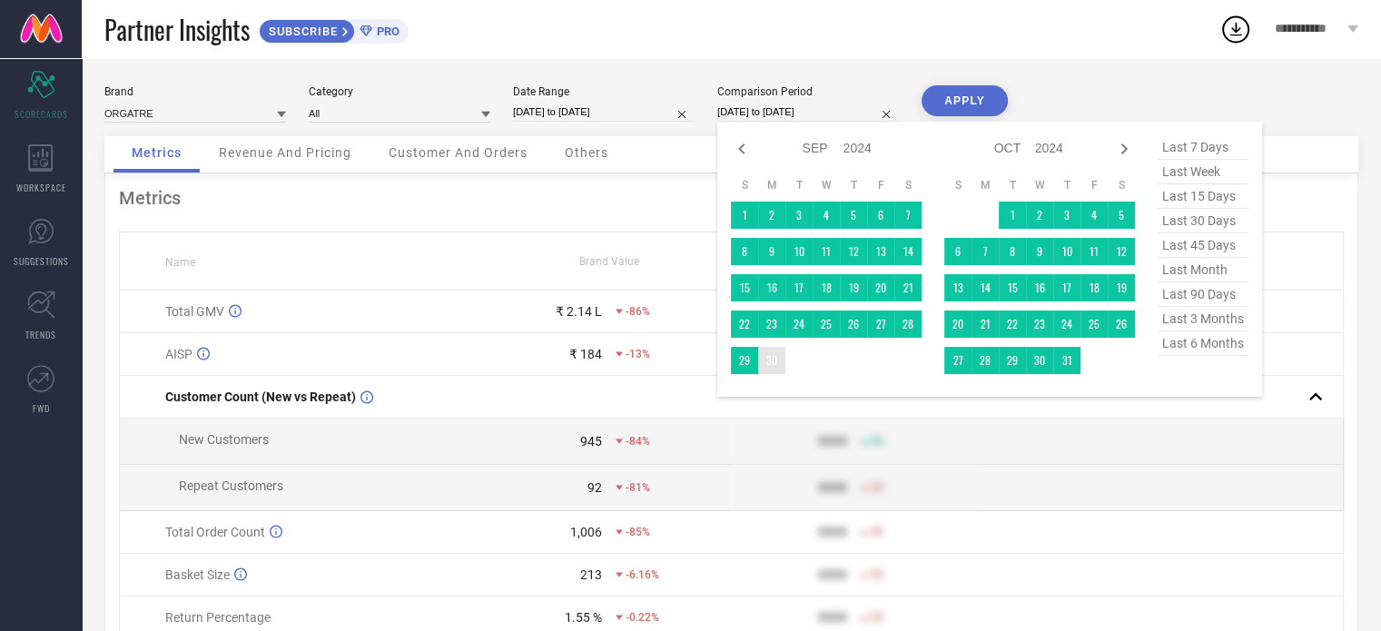  Describe the element at coordinates (1094, 288) in the screenshot. I see `td: Fri Oct 18 2024` at that location.